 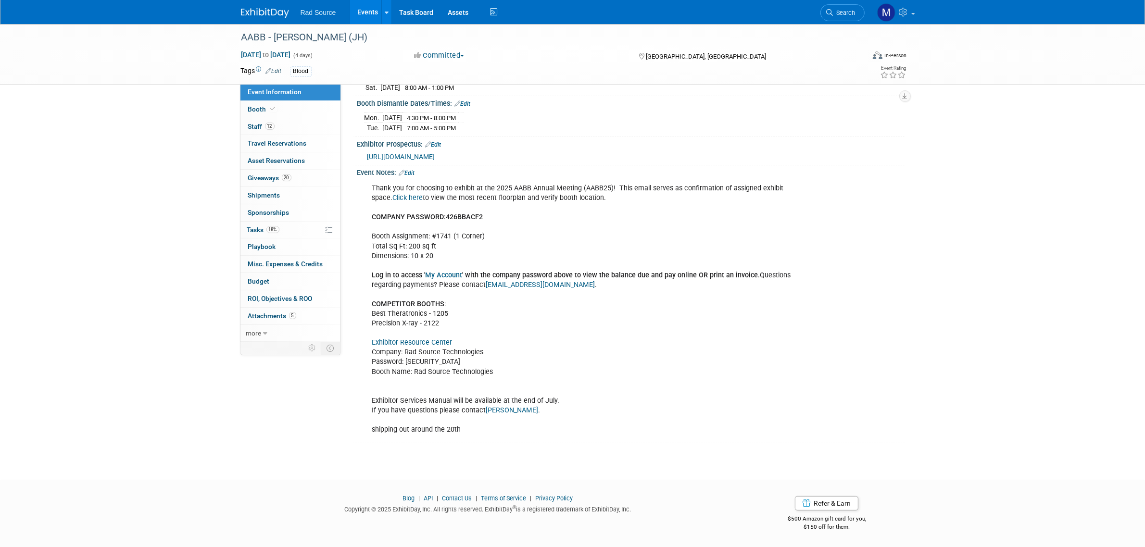 What do you see at coordinates (895, 55) in the screenshot?
I see `div: In-Person` at bounding box center [895, 55].